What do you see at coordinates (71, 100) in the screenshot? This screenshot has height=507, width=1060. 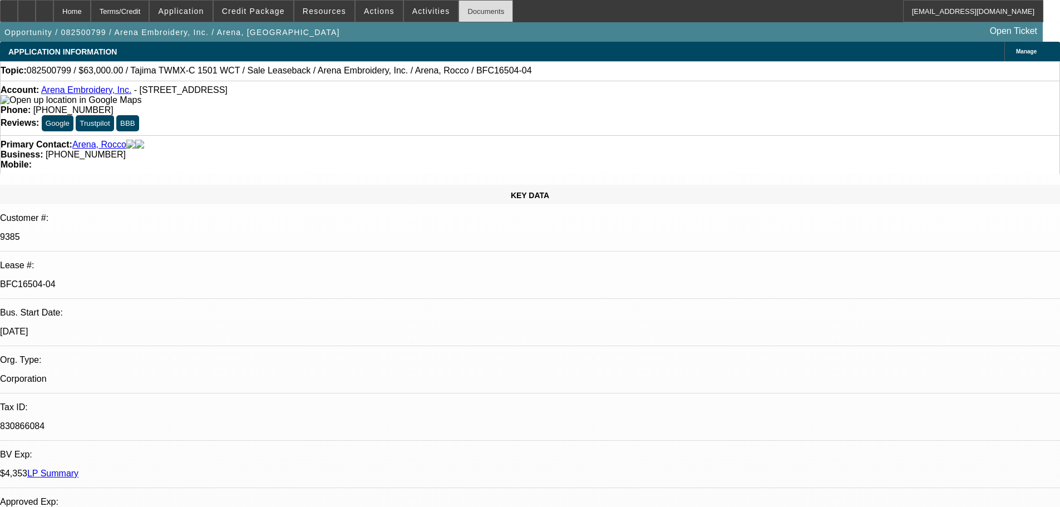 I see `img: Open up location in Google Maps` at bounding box center [71, 100].